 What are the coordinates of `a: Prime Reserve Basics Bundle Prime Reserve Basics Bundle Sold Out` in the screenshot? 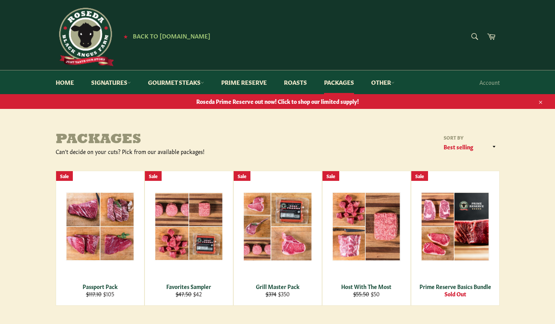 It's located at (455, 238).